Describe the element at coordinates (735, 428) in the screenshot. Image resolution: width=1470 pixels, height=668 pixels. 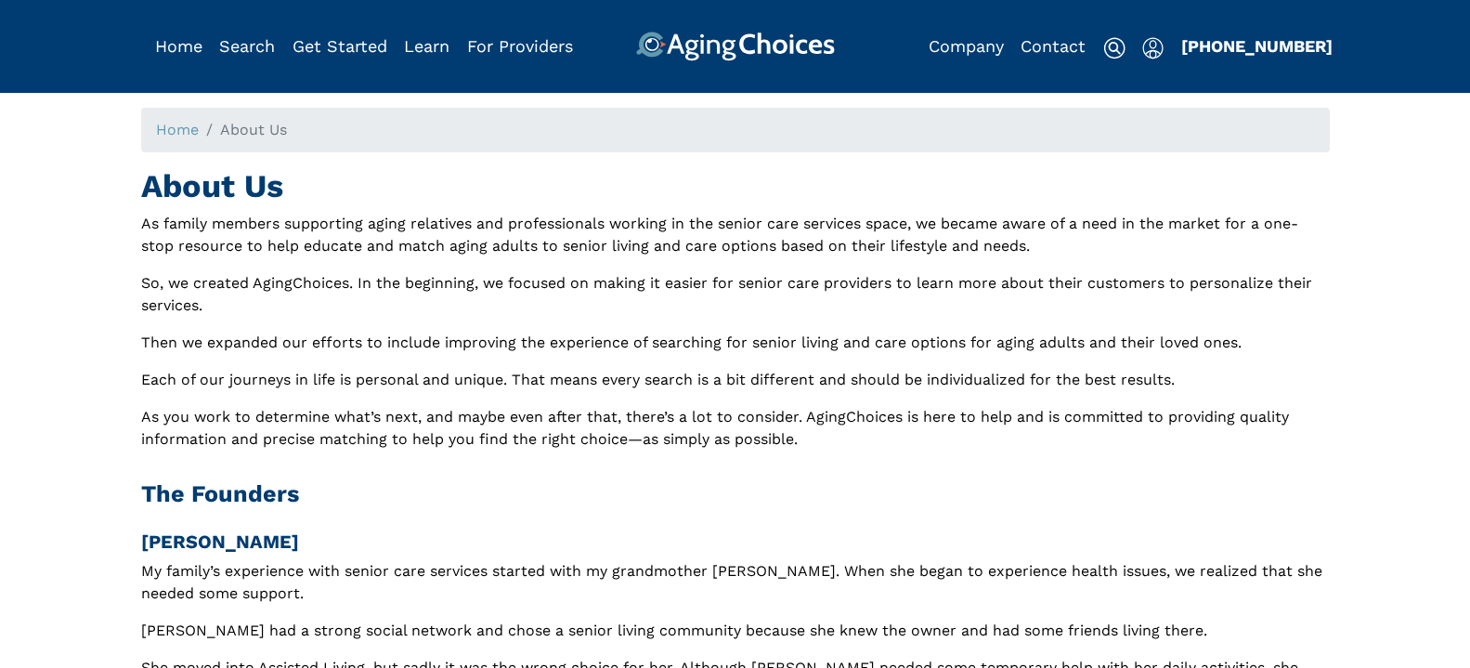
I see `p: As you work to determine what’s next, and maybe even after that, there’s a lot to consider. Aging...` at that location.